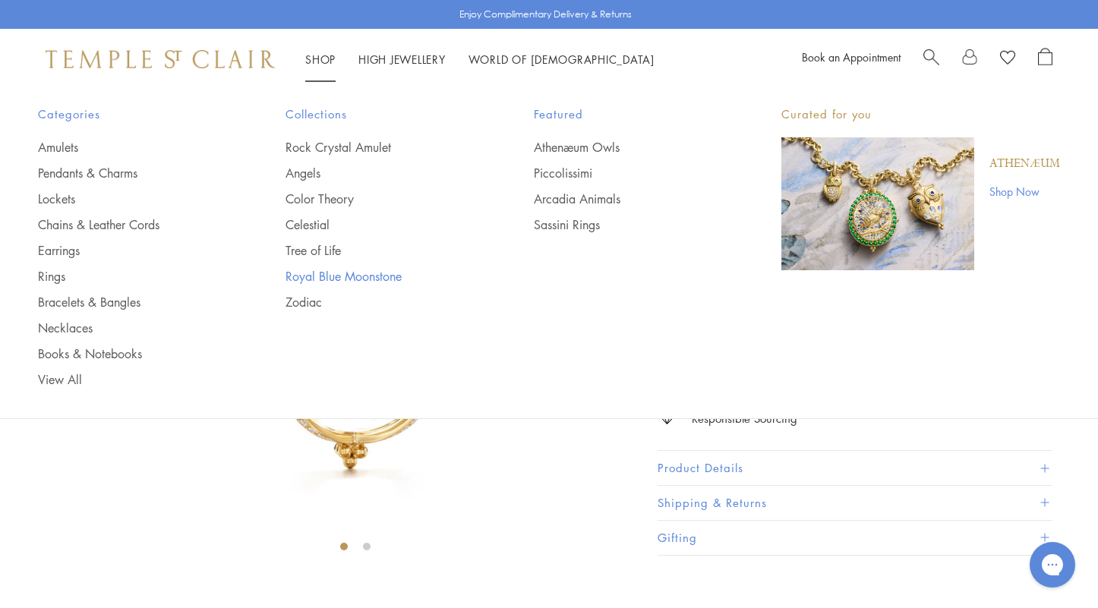  I want to click on a: View Wishlist, so click(1008, 59).